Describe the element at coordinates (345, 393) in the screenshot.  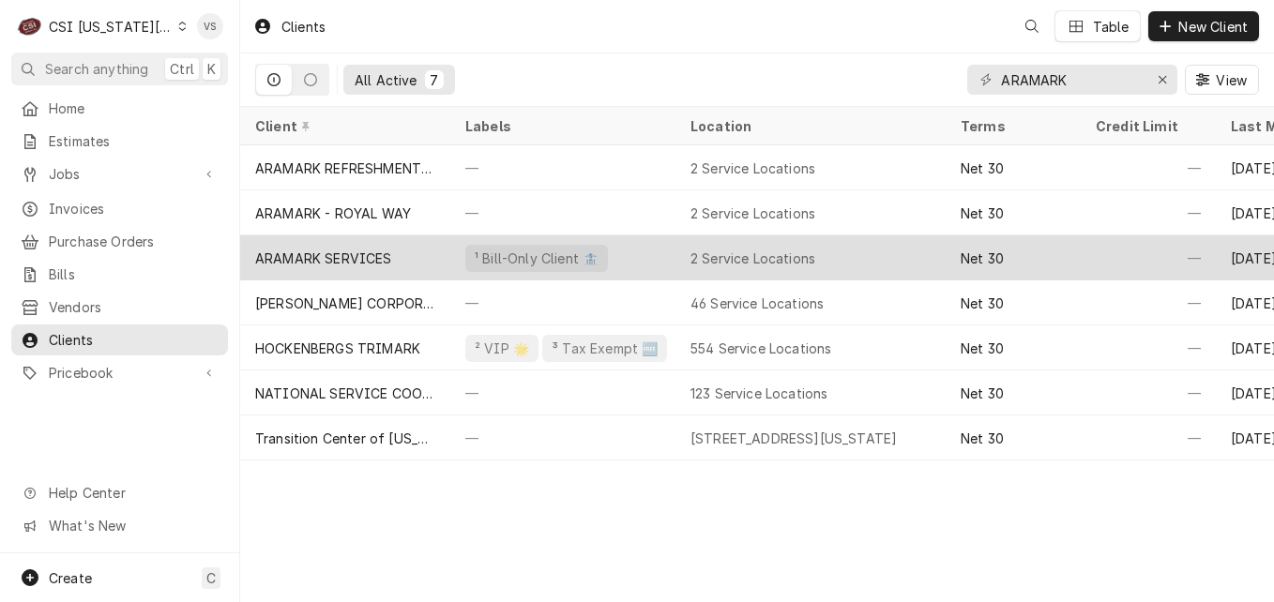
I see `div: NATIONAL SERVICE COOPERATIVE` at that location.